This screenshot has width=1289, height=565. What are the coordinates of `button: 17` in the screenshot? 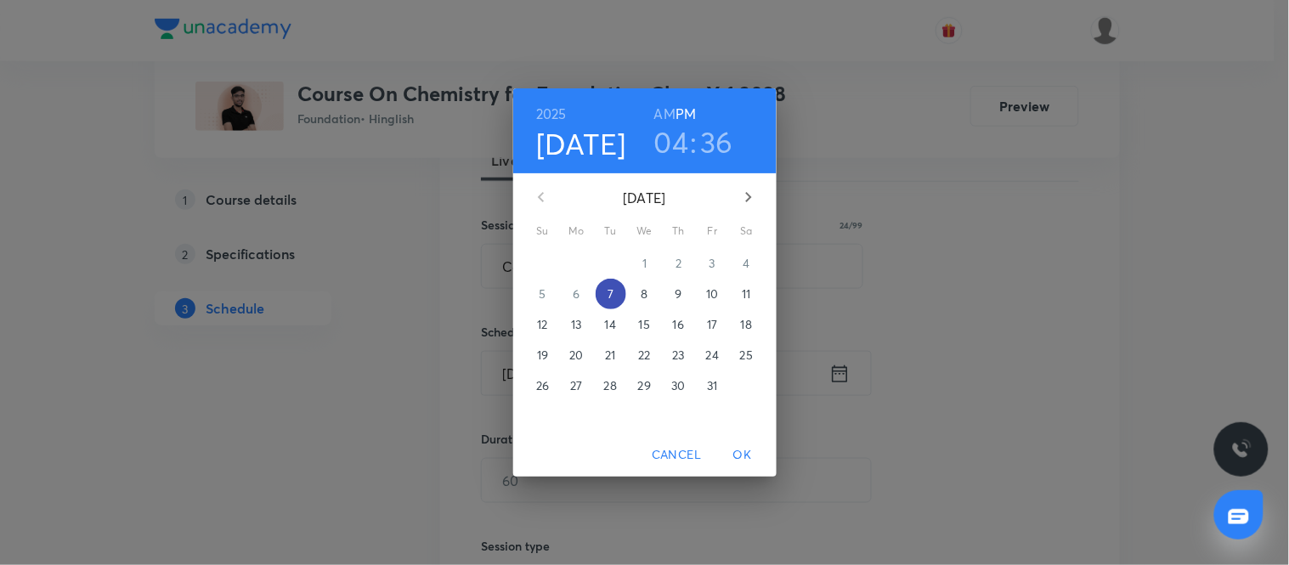 It's located at (713, 325).